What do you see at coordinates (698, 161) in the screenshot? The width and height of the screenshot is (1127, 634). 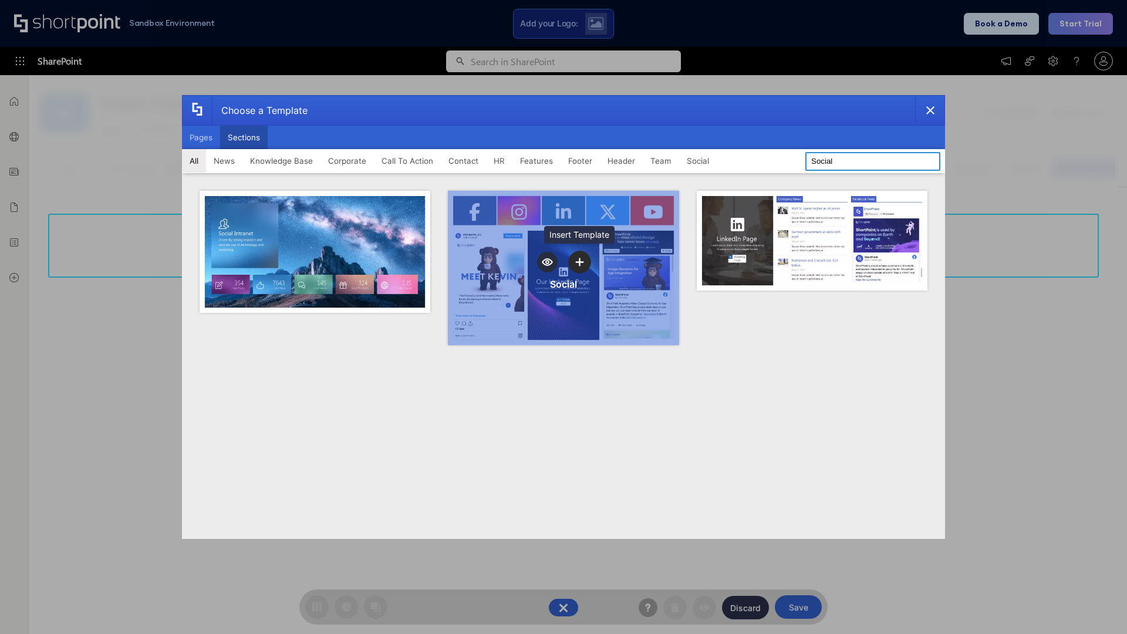 I see `button: Social` at bounding box center [698, 161].